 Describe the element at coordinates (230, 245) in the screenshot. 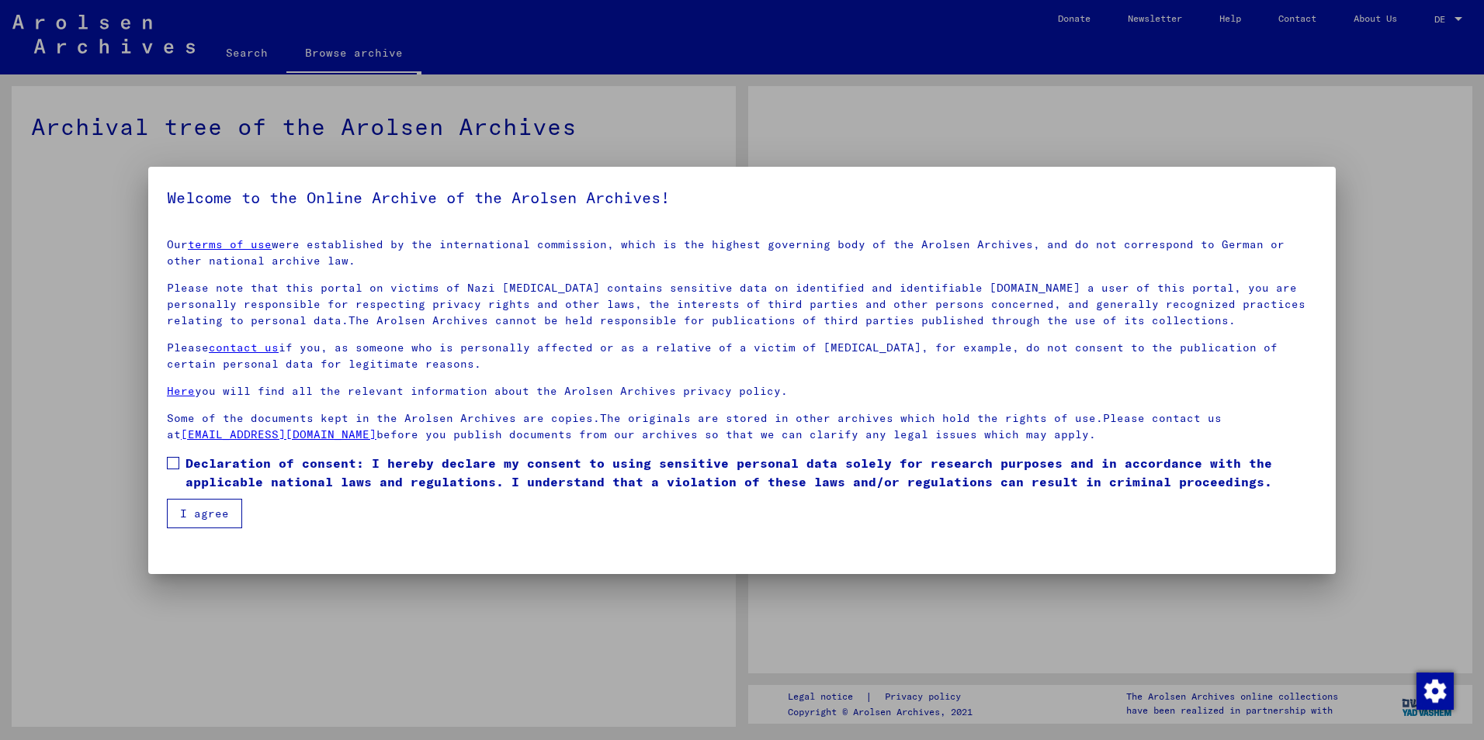

I see `a: terms of use` at that location.